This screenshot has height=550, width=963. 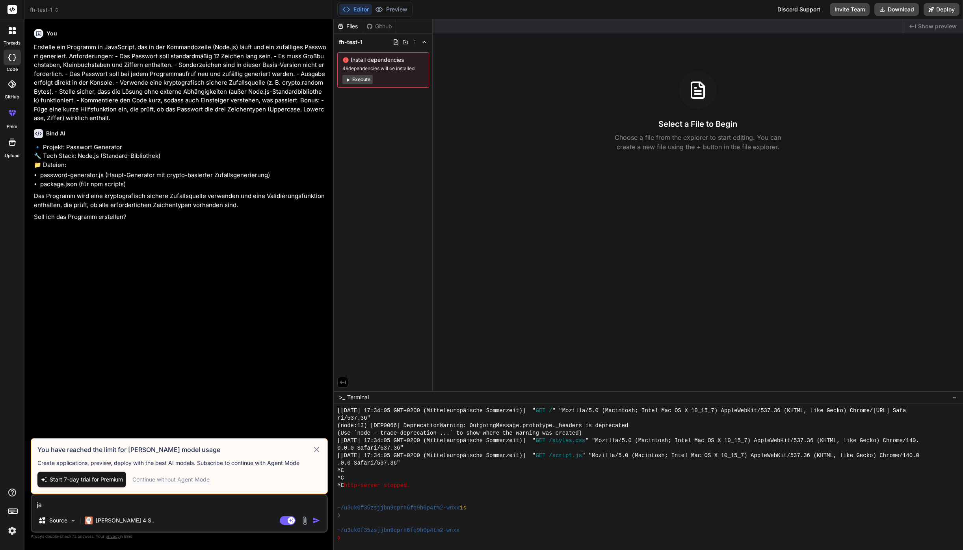 I want to click on p: Das Programm wird eine kryptografisch sichere Zufallsquelle verwenden und eine Validierungsfunkti..., so click(x=180, y=201).